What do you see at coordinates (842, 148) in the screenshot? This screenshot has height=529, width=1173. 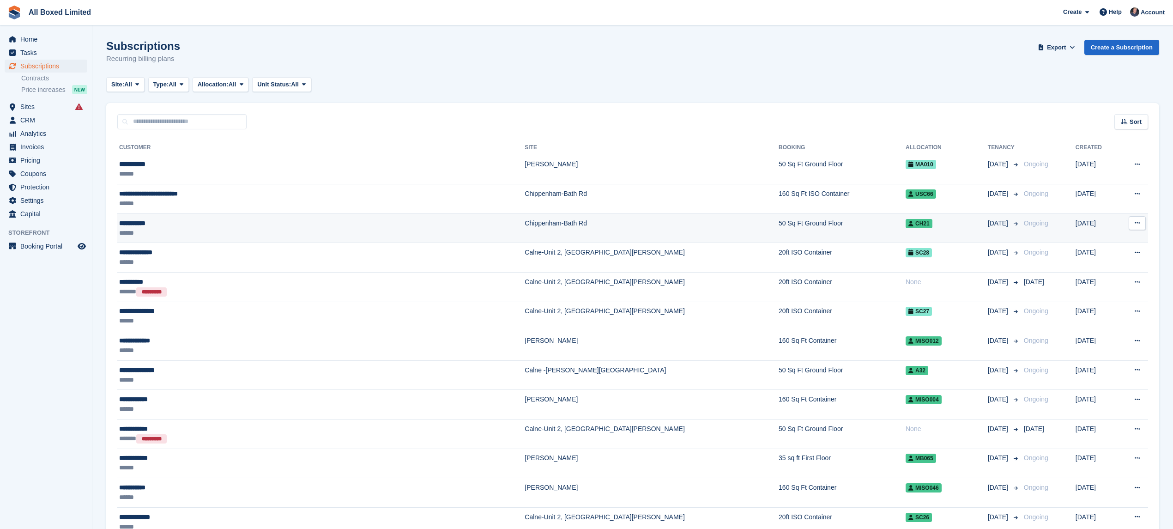 I see `th: Booking` at bounding box center [842, 148].